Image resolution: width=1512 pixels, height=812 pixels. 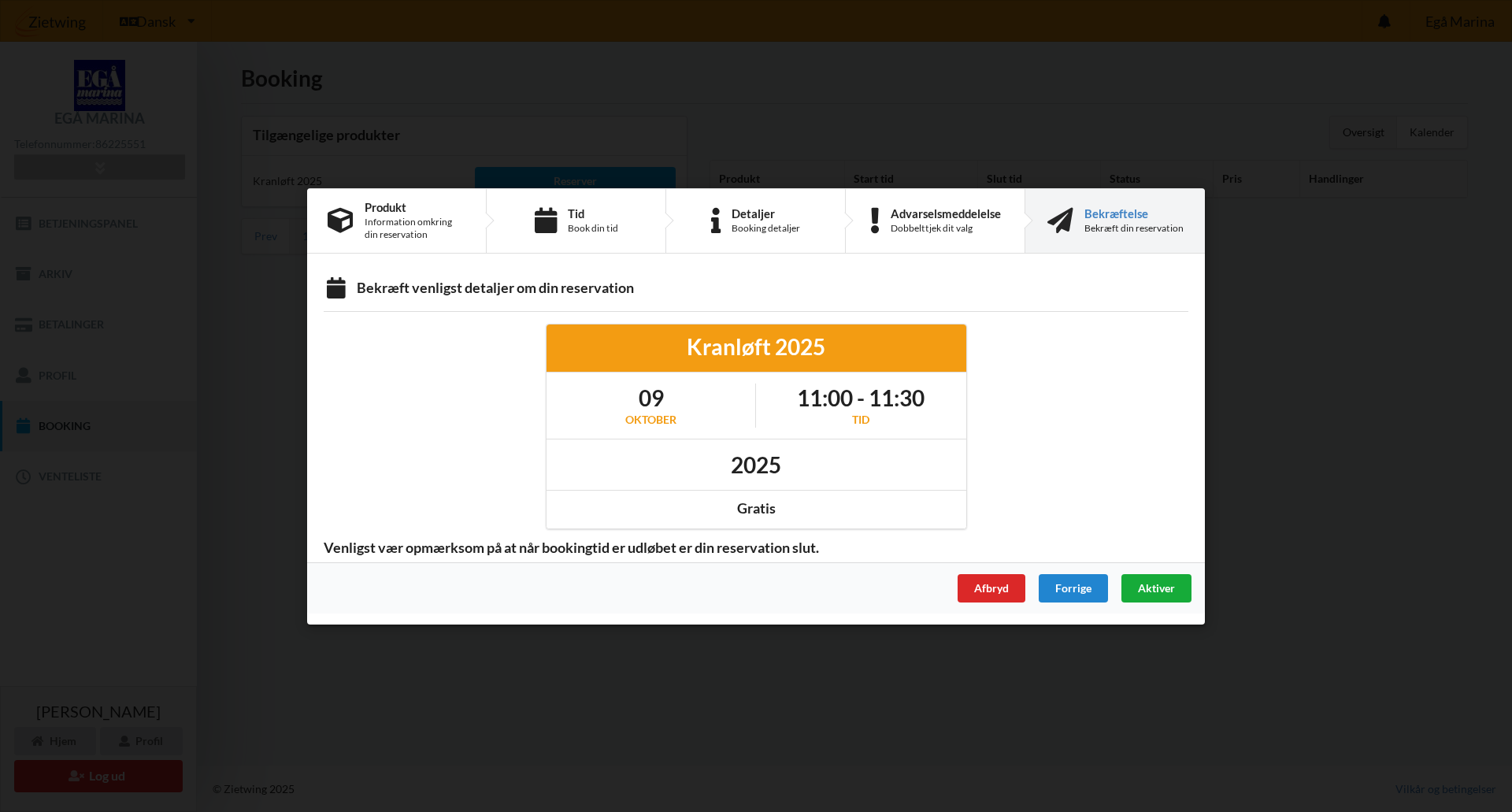 What do you see at coordinates (756, 508) in the screenshot?
I see `div: Gratis` at bounding box center [756, 508].